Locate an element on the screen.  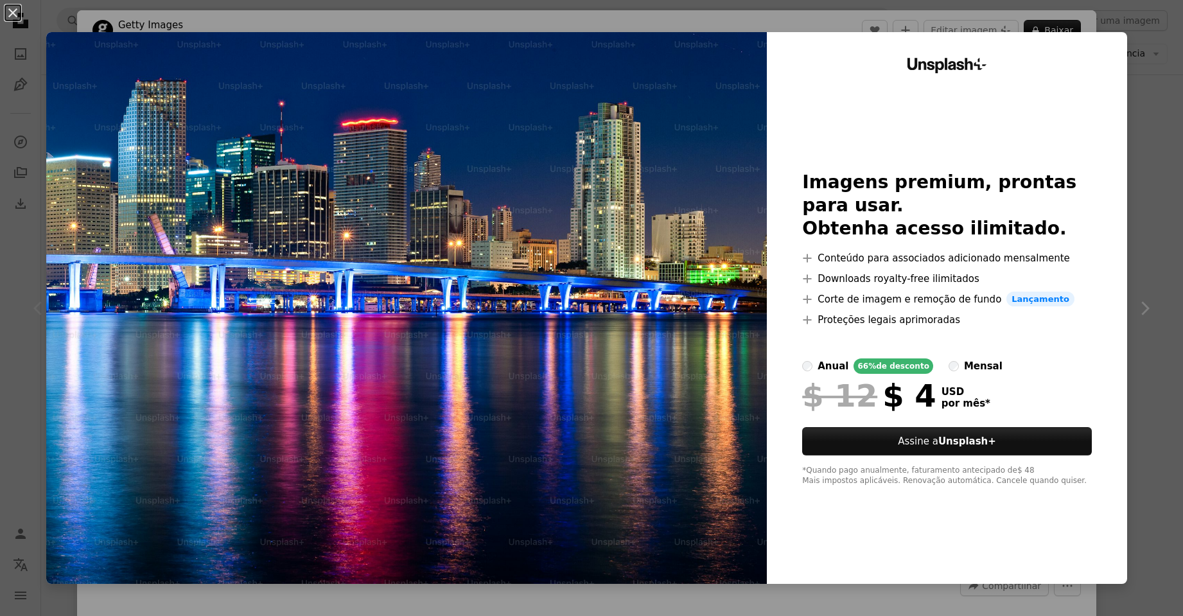
li: Proteções legais aprimoradas is located at coordinates (947, 320).